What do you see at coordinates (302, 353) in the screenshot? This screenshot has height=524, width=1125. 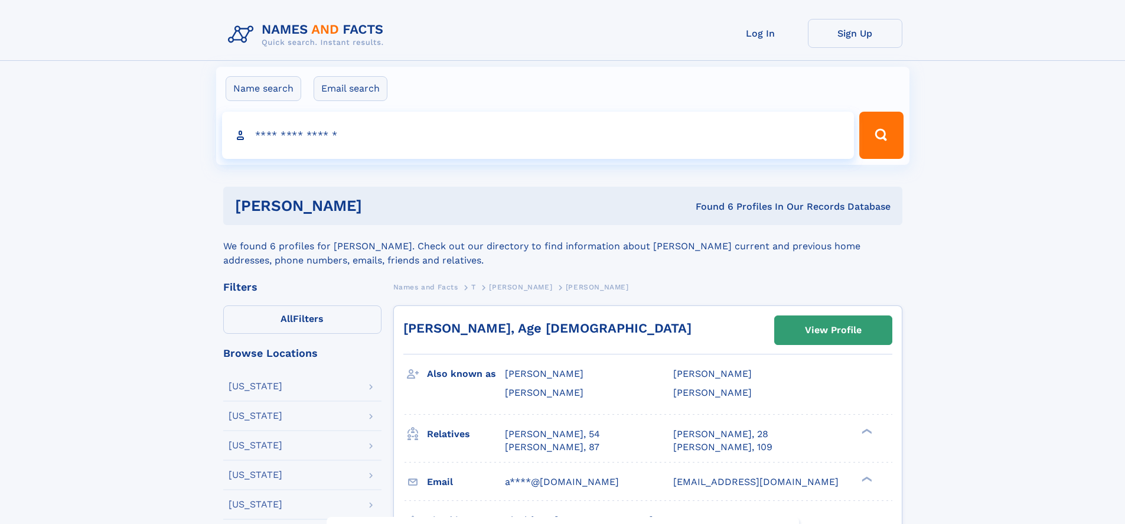 I see `div: Browse Locations` at bounding box center [302, 353].